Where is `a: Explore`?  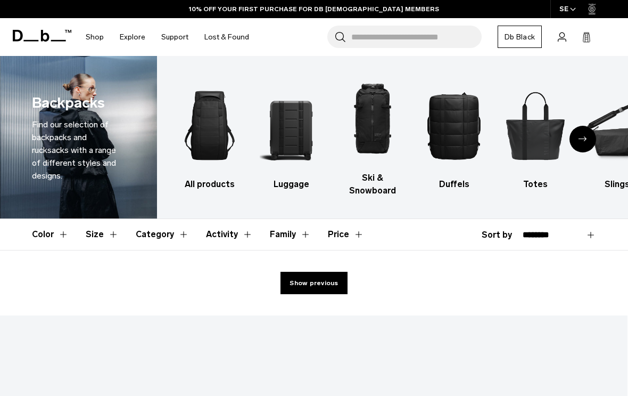
a: Explore is located at coordinates (133, 37).